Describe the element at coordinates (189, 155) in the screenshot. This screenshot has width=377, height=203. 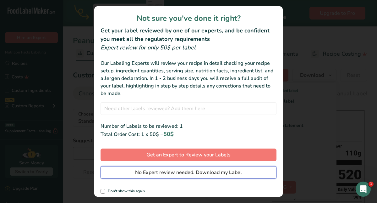
I see `button: Get an Expert to Review your Labels` at that location.